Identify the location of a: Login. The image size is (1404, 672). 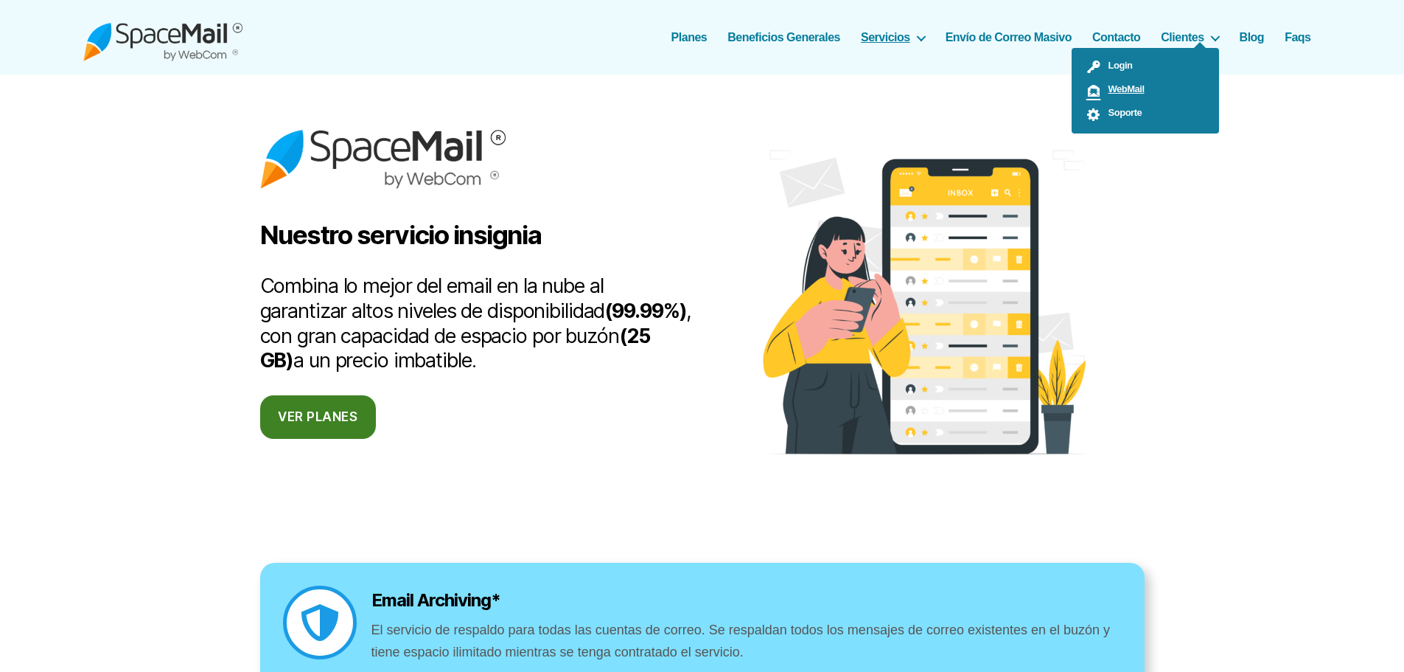
(1145, 67).